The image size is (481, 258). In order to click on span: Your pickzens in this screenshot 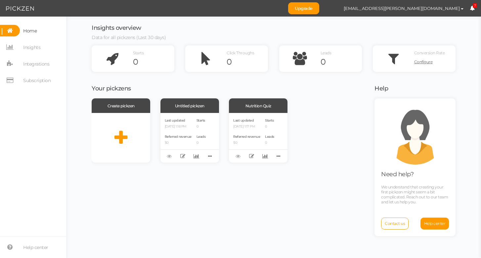, I will do `click(111, 88)`.